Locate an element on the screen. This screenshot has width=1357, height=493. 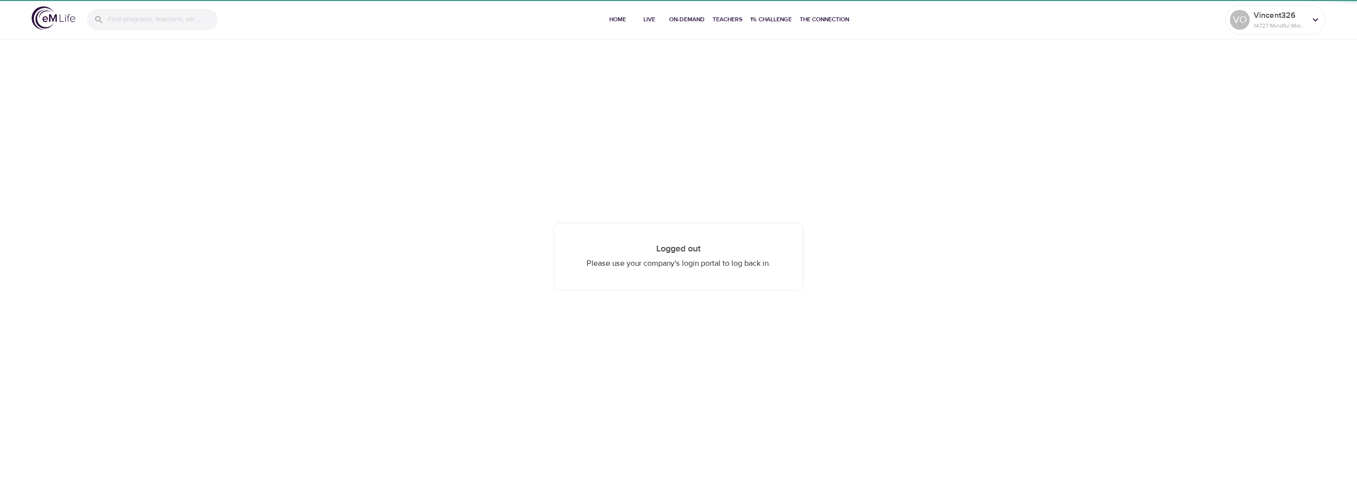
span: On-Demand is located at coordinates (687, 19).